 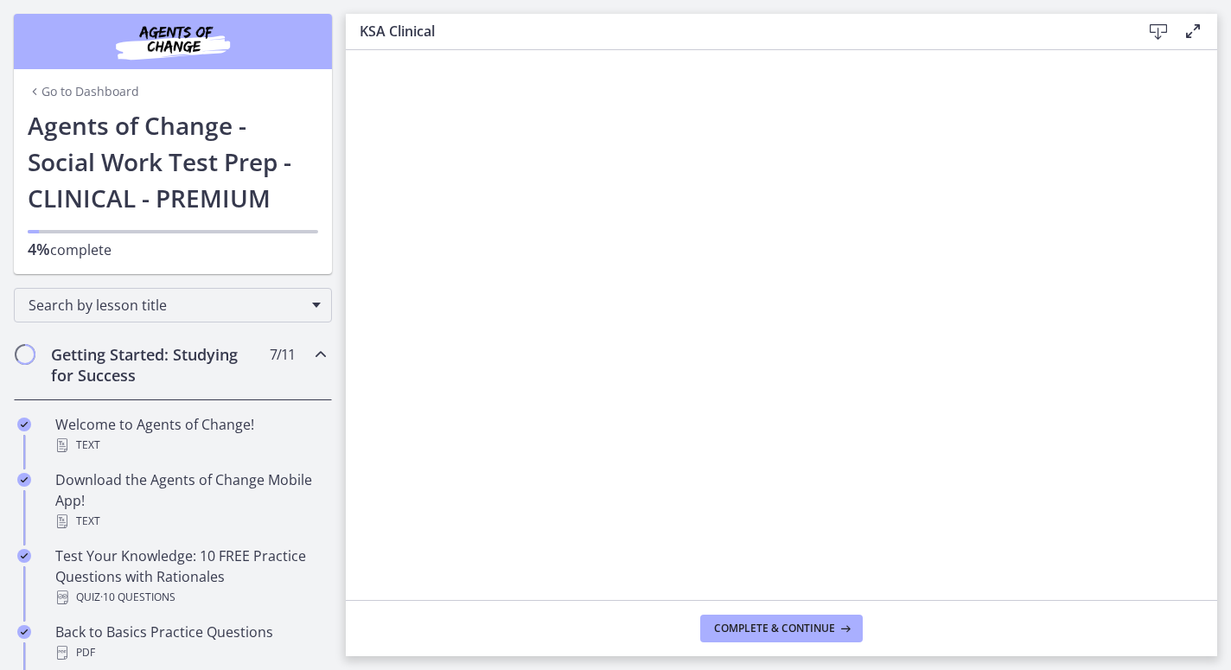 What do you see at coordinates (190, 576) in the screenshot?
I see `div: Test Your Knowledge: 10 FREE Practice Questions with Rationales` at bounding box center [190, 576].